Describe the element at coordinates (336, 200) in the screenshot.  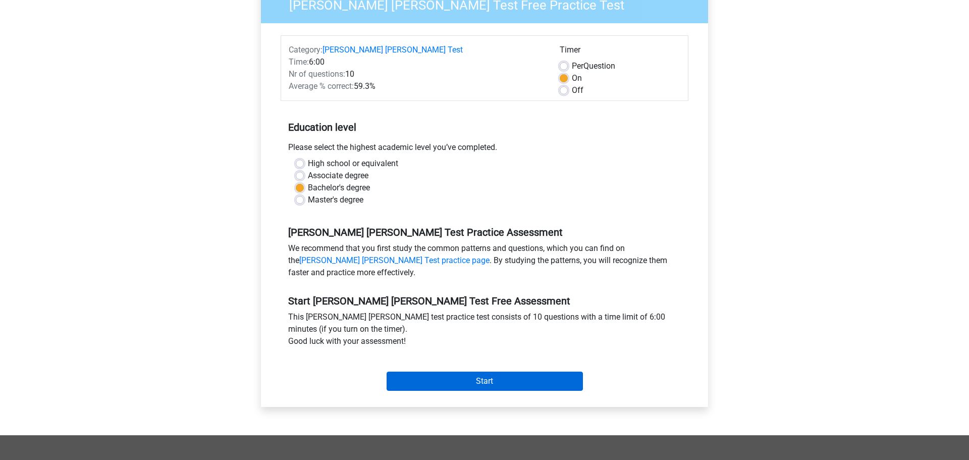
I see `label: Master's degree` at that location.